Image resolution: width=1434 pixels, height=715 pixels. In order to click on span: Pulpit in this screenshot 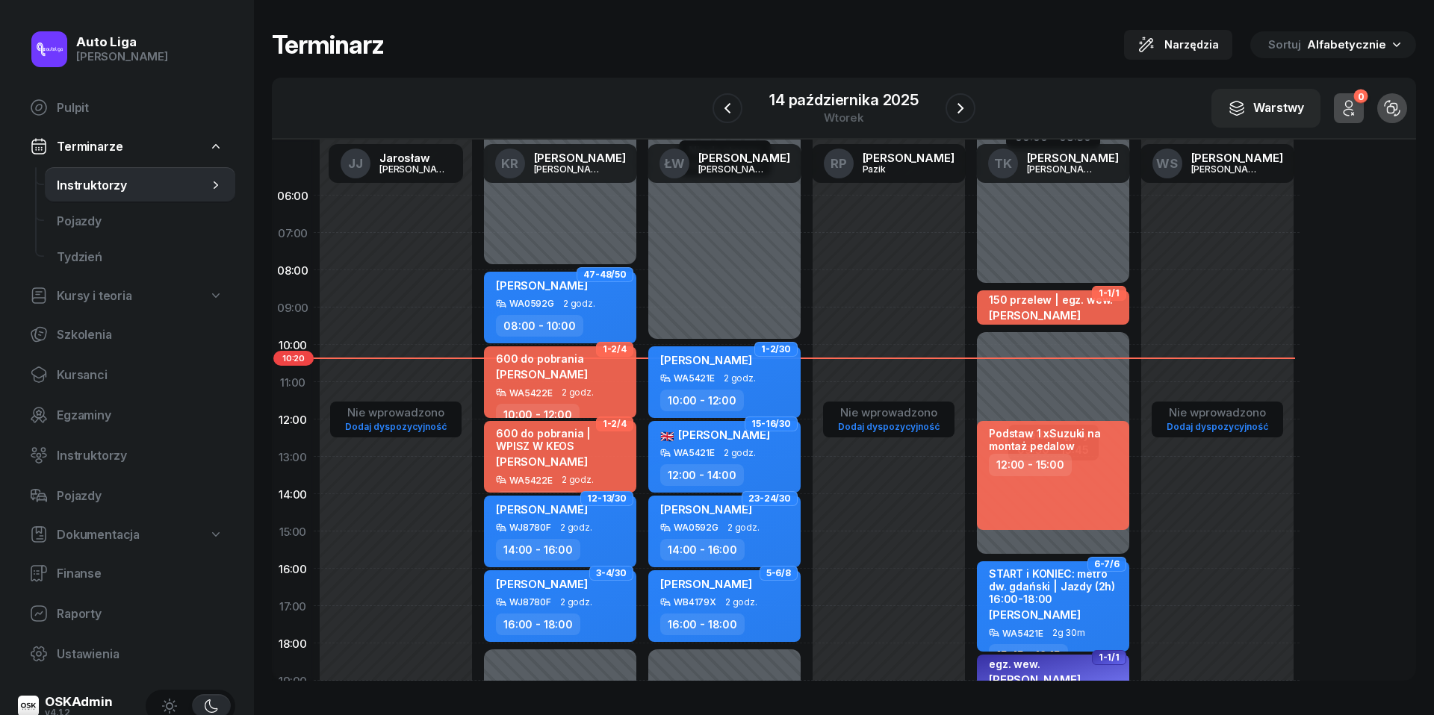, I will do `click(140, 108)`.